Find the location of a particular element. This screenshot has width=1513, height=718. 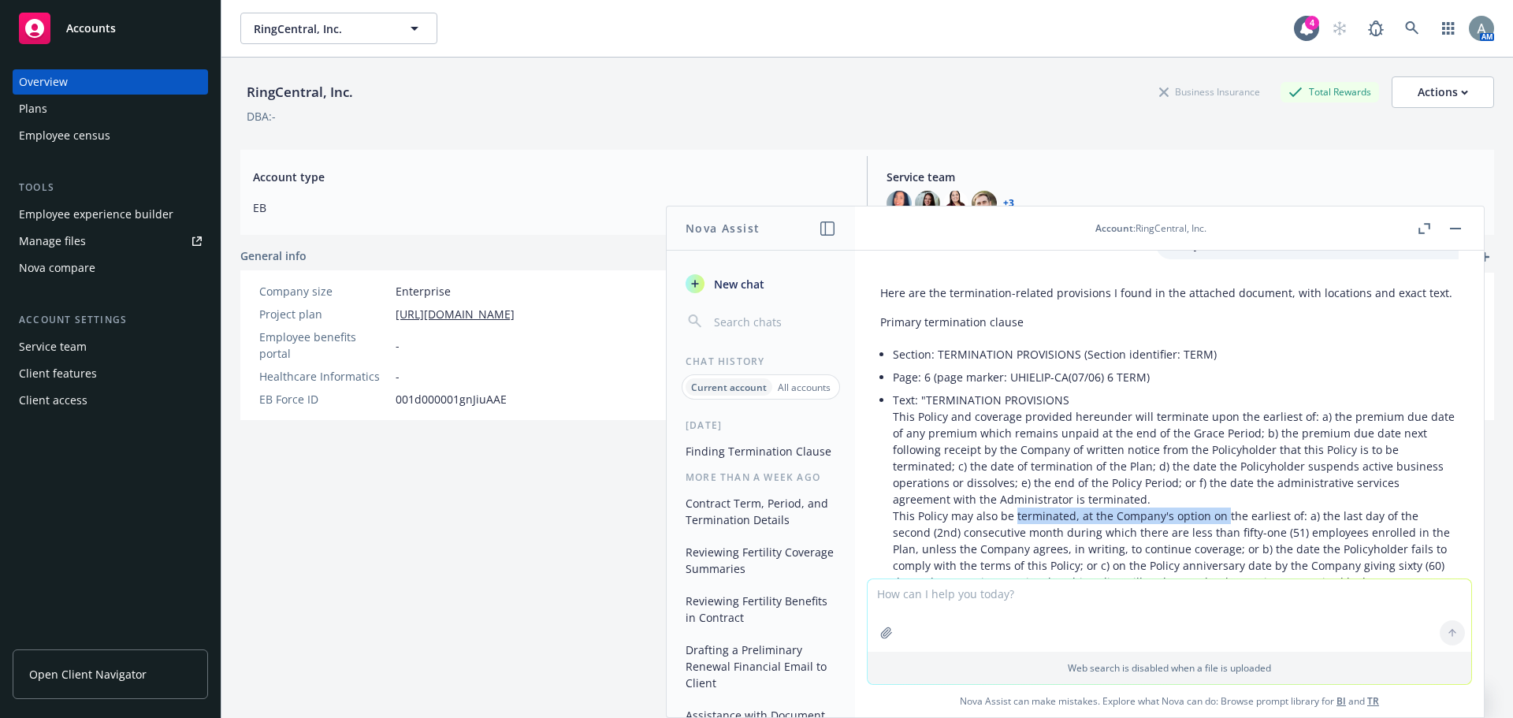

a: add is located at coordinates (1485, 257).